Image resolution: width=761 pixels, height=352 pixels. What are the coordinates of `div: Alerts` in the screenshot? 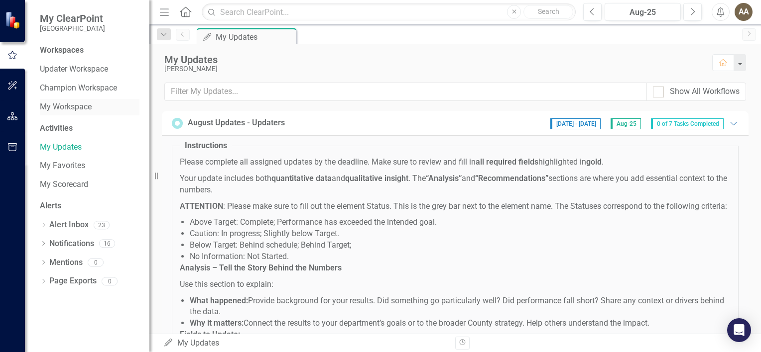 It's located at (90, 206).